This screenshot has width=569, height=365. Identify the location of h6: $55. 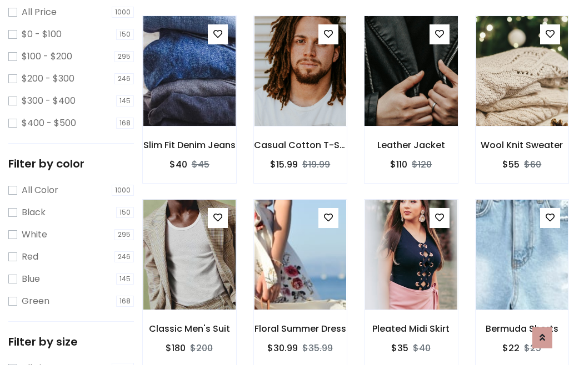
(510, 164).